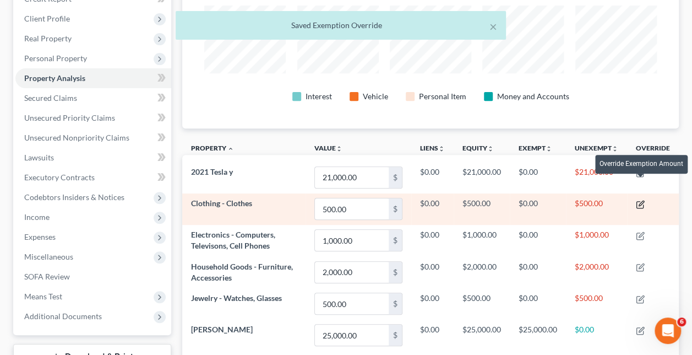 This screenshot has height=355, width=692. Describe the element at coordinates (93, 157) in the screenshot. I see `a: Lawsuits` at that location.